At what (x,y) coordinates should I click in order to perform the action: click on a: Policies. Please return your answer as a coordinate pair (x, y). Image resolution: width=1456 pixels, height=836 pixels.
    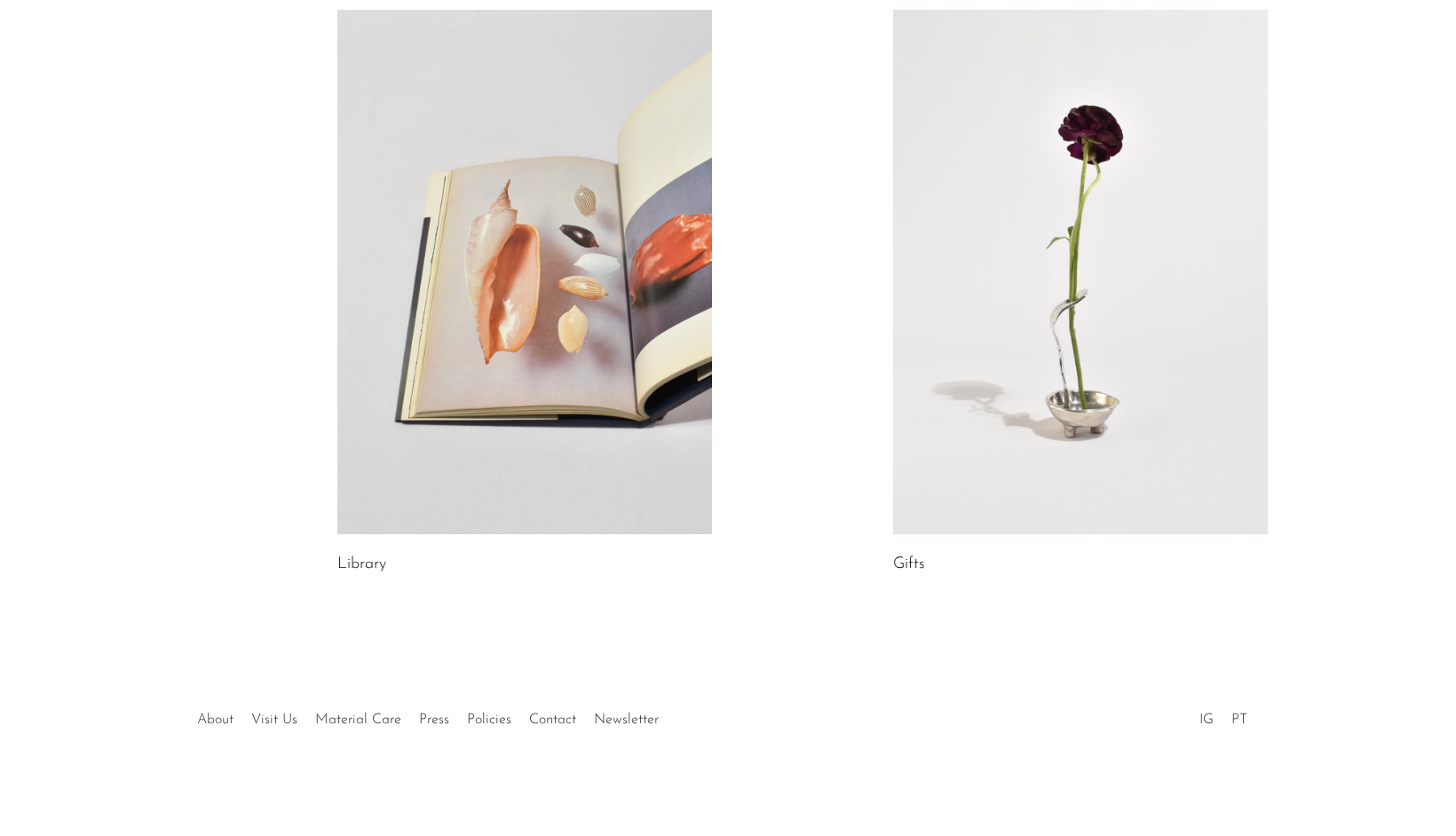
    Looking at the image, I should click on (489, 720).